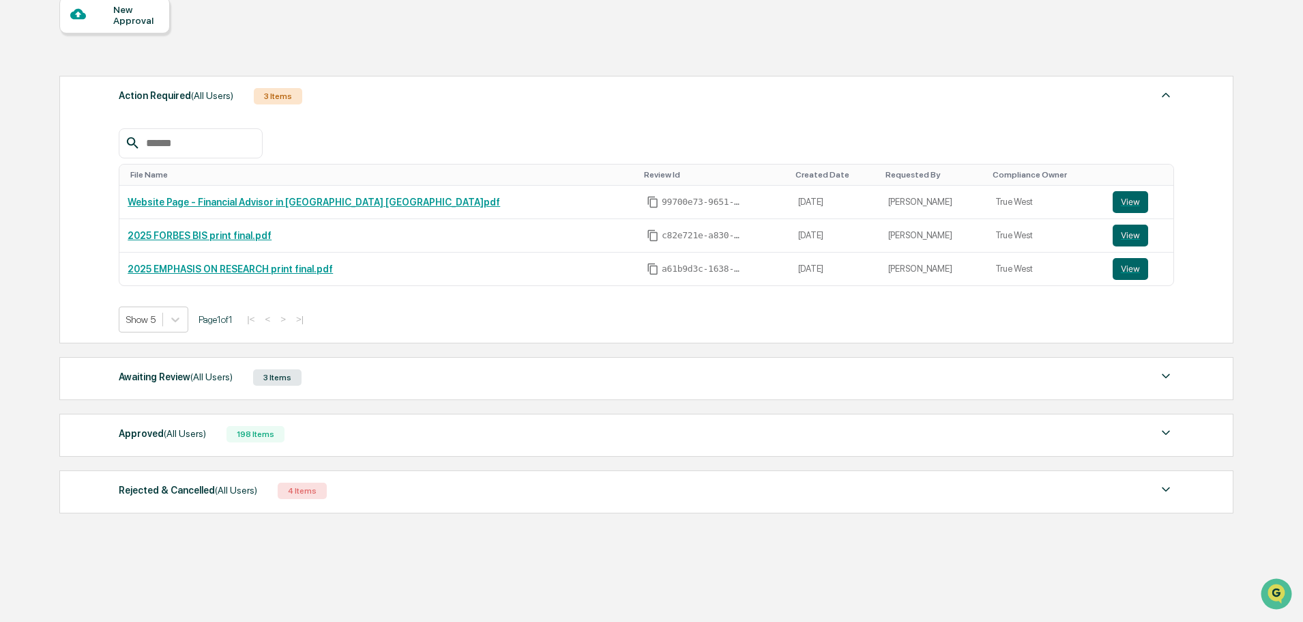  What do you see at coordinates (302, 491) in the screenshot?
I see `div: 4 Items` at bounding box center [302, 491].